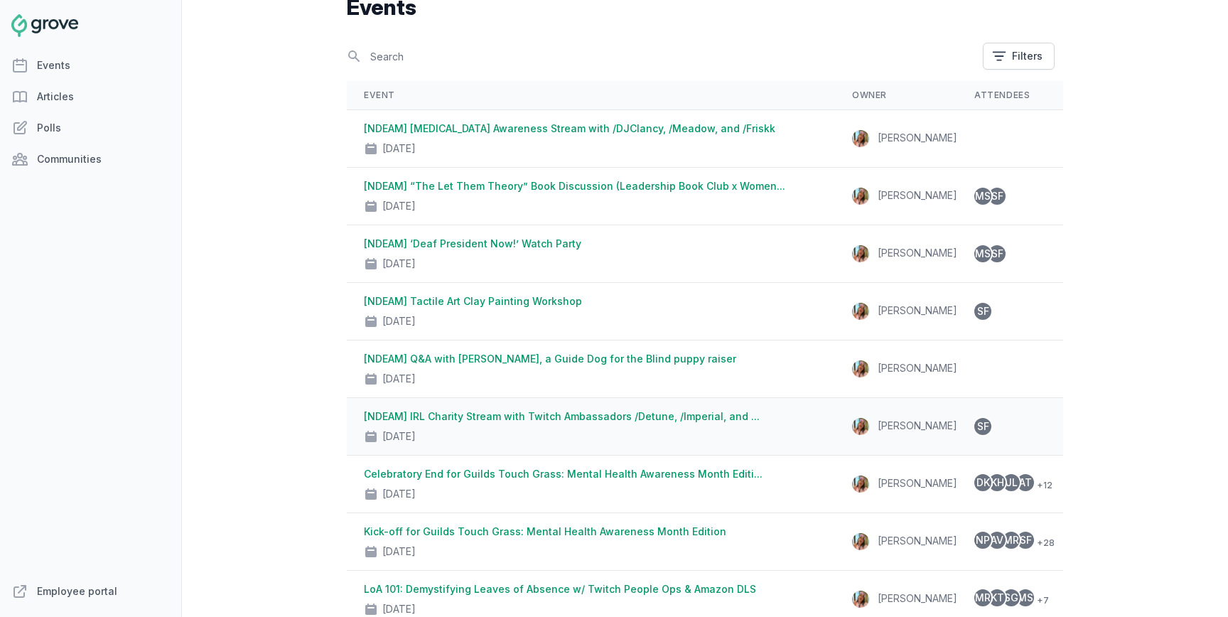  Describe the element at coordinates (1011, 598) in the screenshot. I see `span: SG` at that location.